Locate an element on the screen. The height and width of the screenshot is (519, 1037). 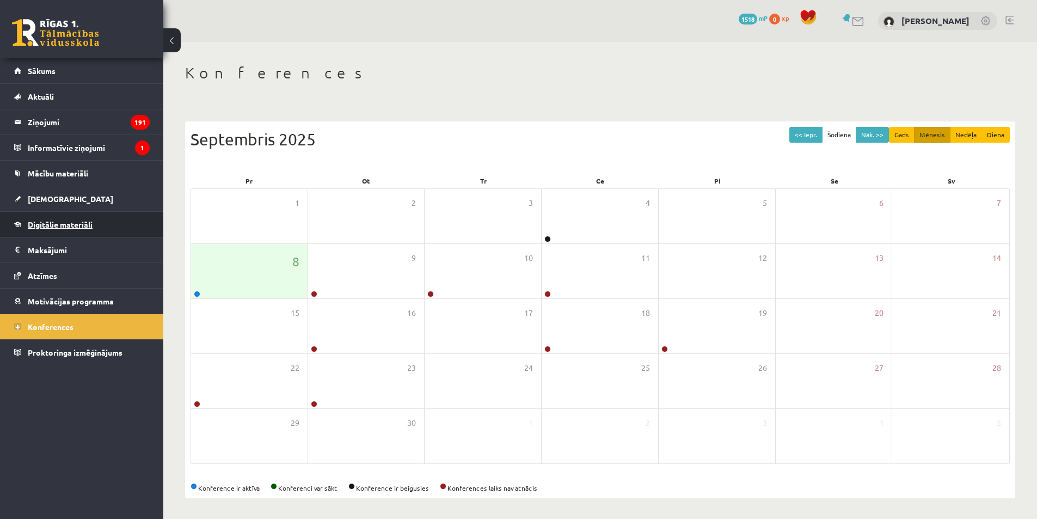
legend: Maksājumi is located at coordinates (89, 250).